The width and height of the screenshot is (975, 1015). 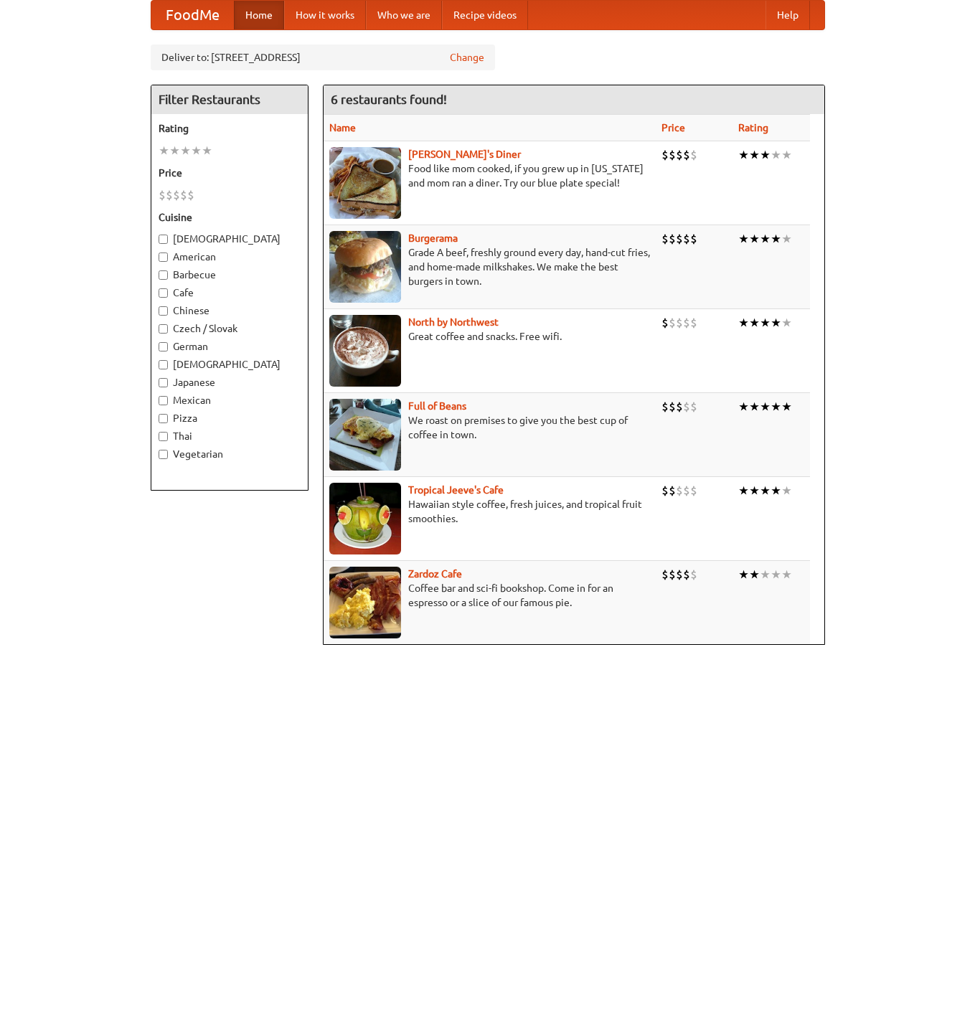 I want to click on b: Zardoz Cafe, so click(x=435, y=574).